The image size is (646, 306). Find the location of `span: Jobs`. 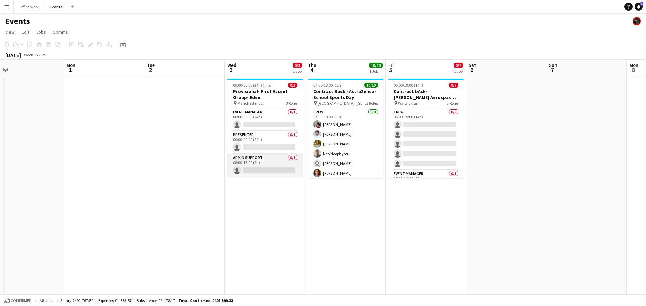

span: Jobs is located at coordinates (41, 32).